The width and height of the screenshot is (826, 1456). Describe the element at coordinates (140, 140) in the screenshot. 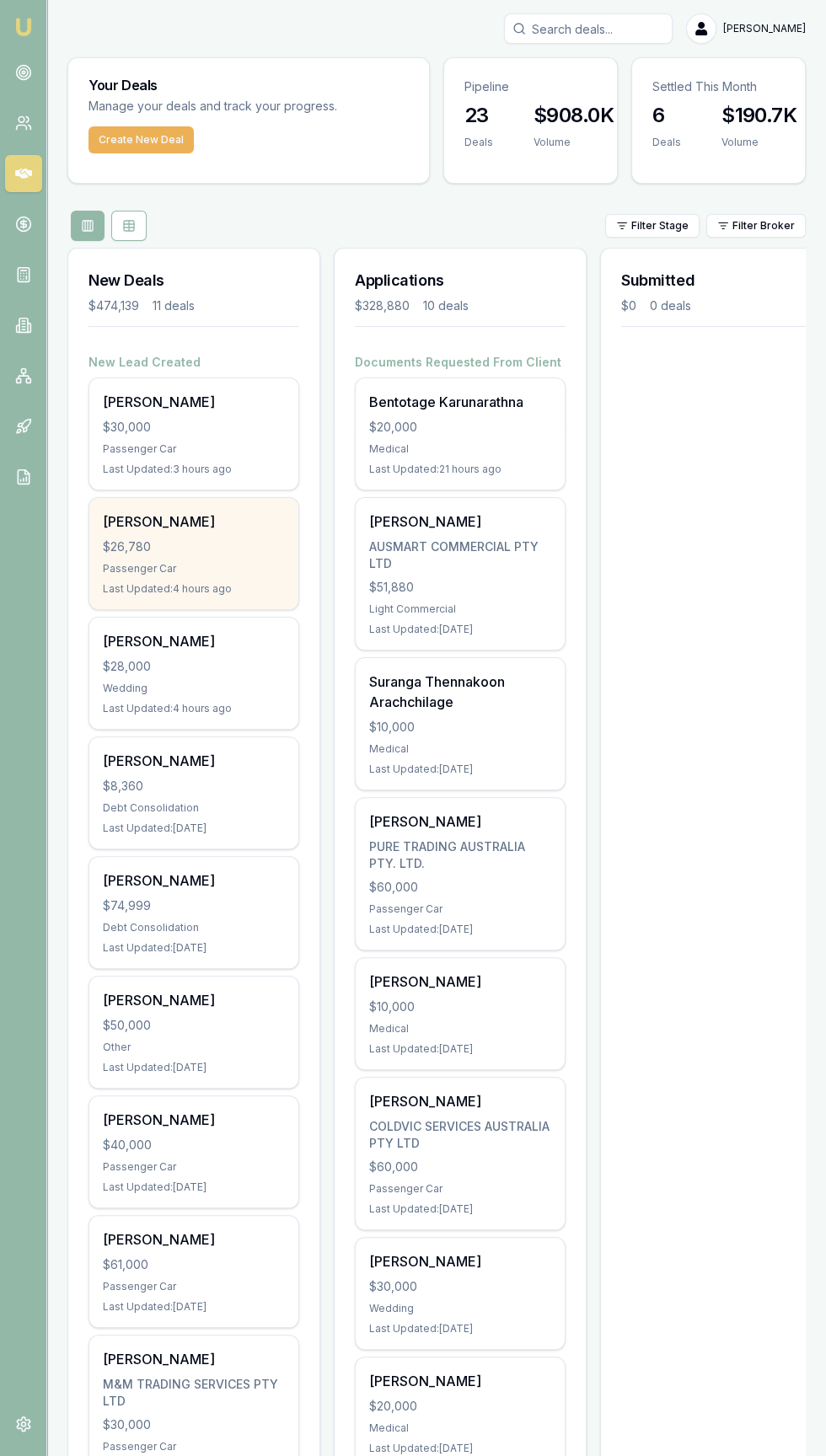

I see `a: Create New Deal` at that location.